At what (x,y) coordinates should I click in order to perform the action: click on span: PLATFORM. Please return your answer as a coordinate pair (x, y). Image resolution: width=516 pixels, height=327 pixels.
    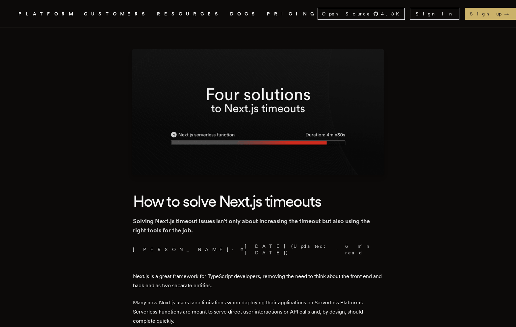
    Looking at the image, I should click on (47, 14).